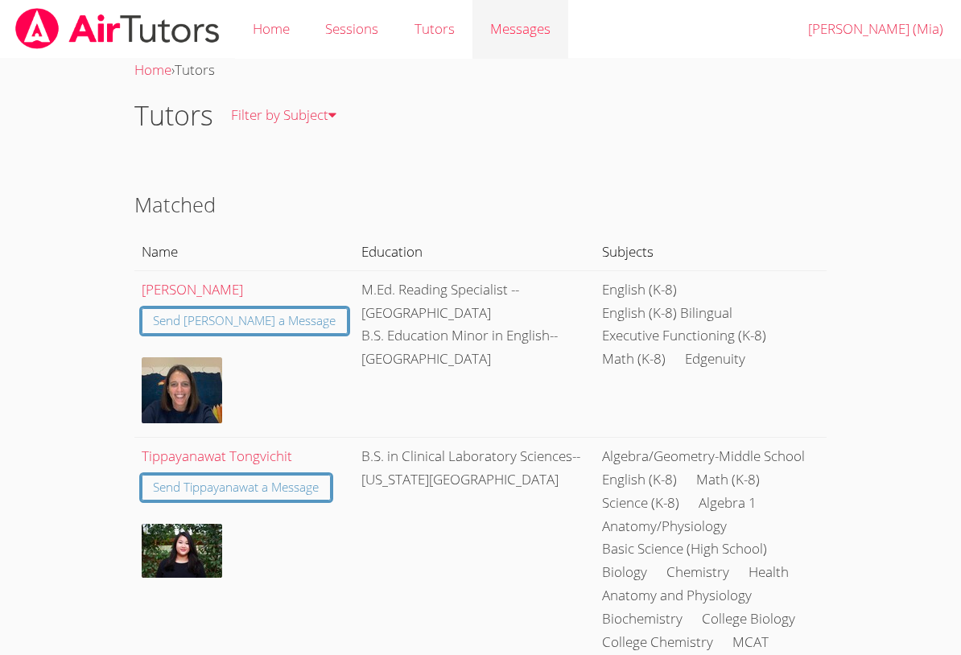 The width and height of the screenshot is (961, 655). What do you see at coordinates (658, 642) in the screenshot?
I see `li: College Chemistry` at bounding box center [658, 642].